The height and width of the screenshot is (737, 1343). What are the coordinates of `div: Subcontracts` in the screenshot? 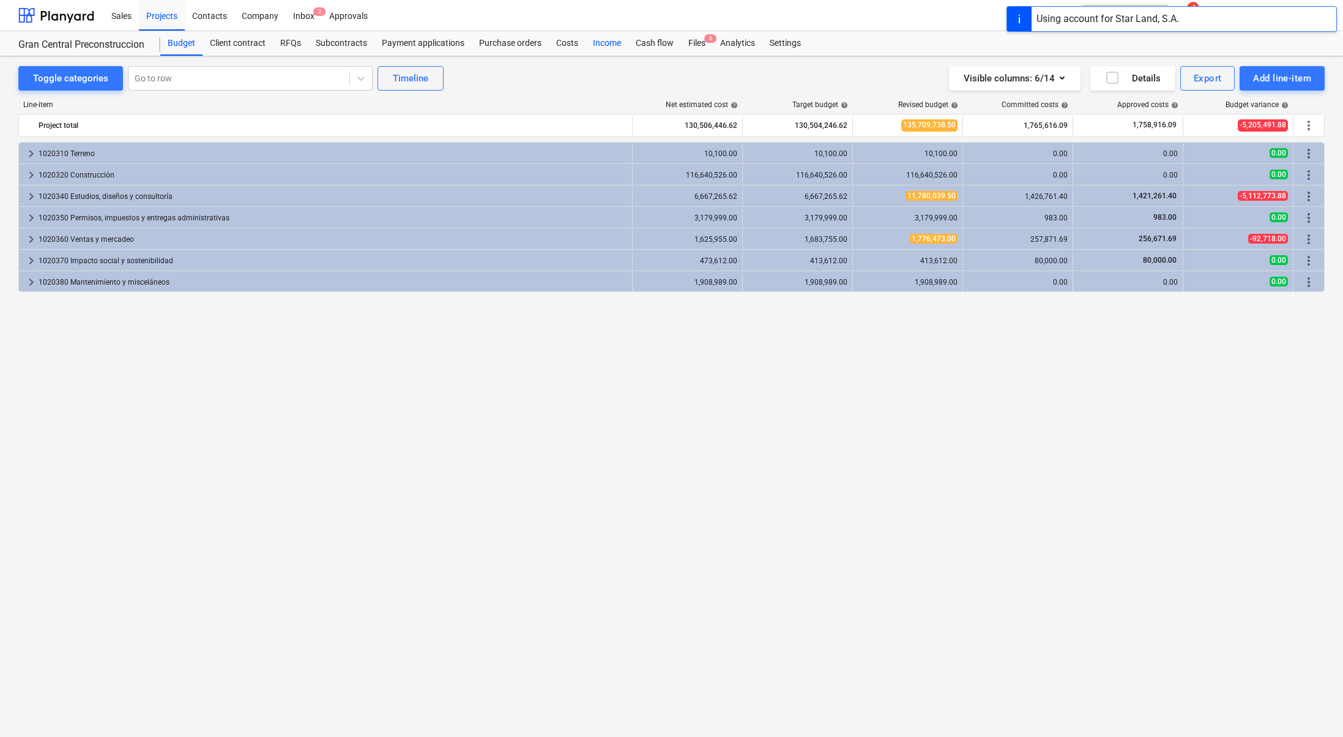 It's located at (342, 43).